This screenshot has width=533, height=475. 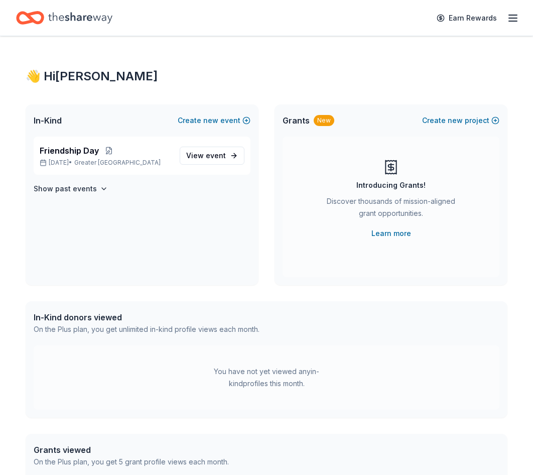 What do you see at coordinates (71, 189) in the screenshot?
I see `button: Show past events` at bounding box center [71, 189].